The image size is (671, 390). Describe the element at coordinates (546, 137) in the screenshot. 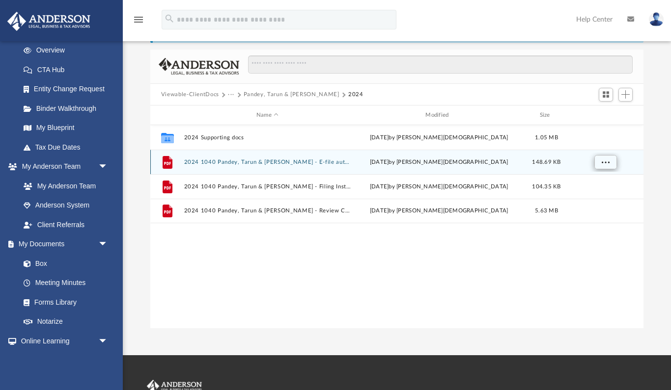

I see `span: 1.05 MB` at that location.